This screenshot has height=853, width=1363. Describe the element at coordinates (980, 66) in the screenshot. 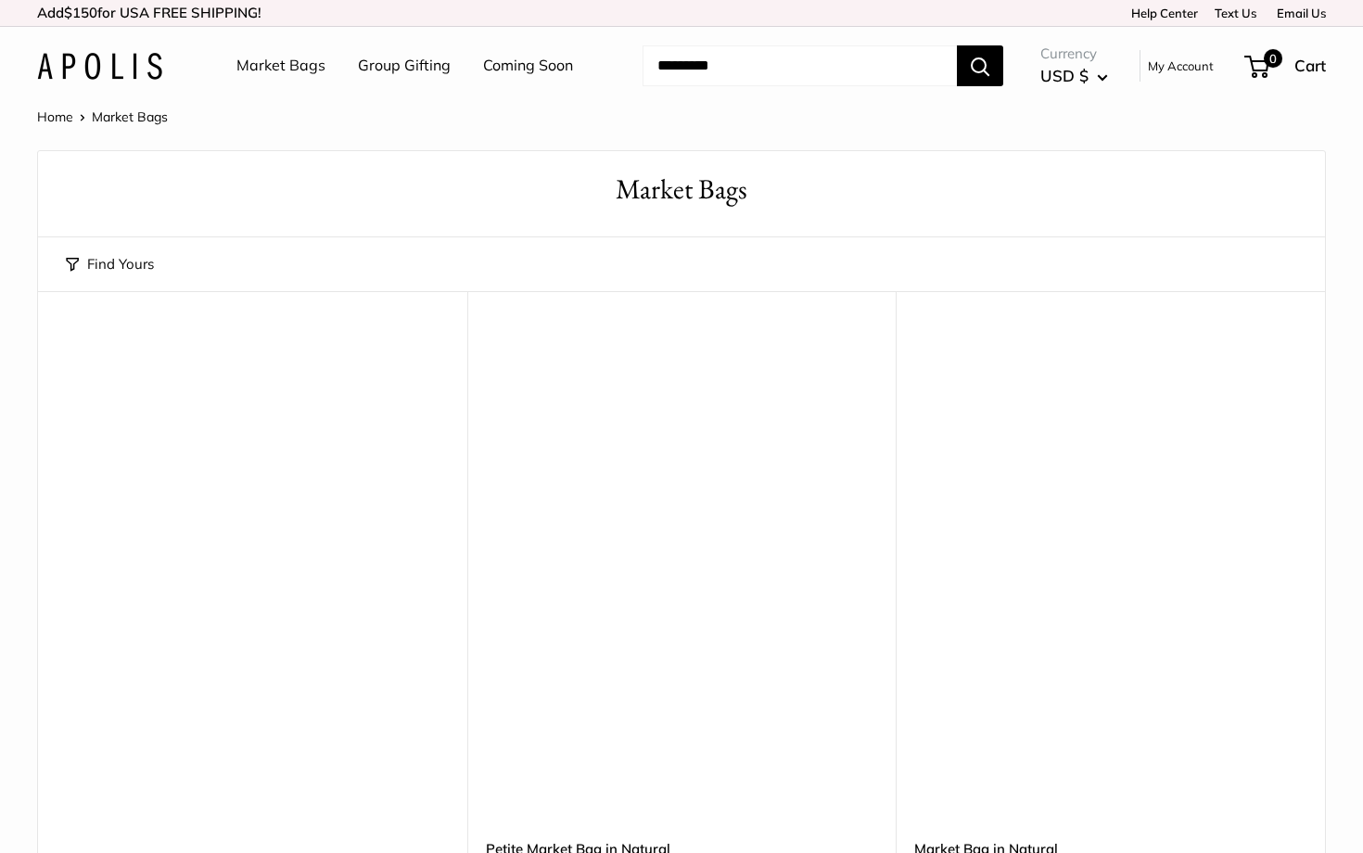

I see `button: Search` at that location.